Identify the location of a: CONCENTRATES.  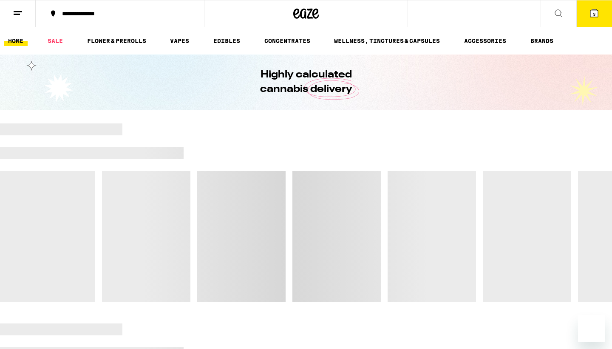
(287, 41).